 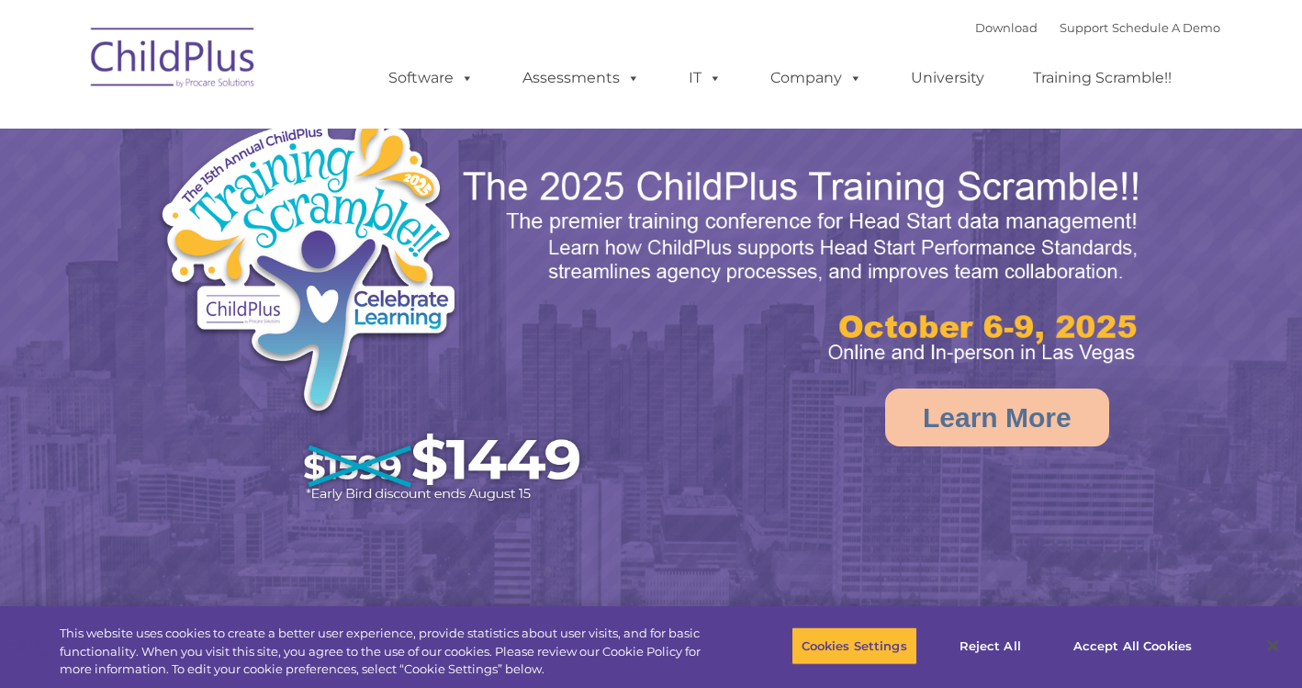 What do you see at coordinates (990, 646) in the screenshot?
I see `button: Reject All` at bounding box center [990, 646].